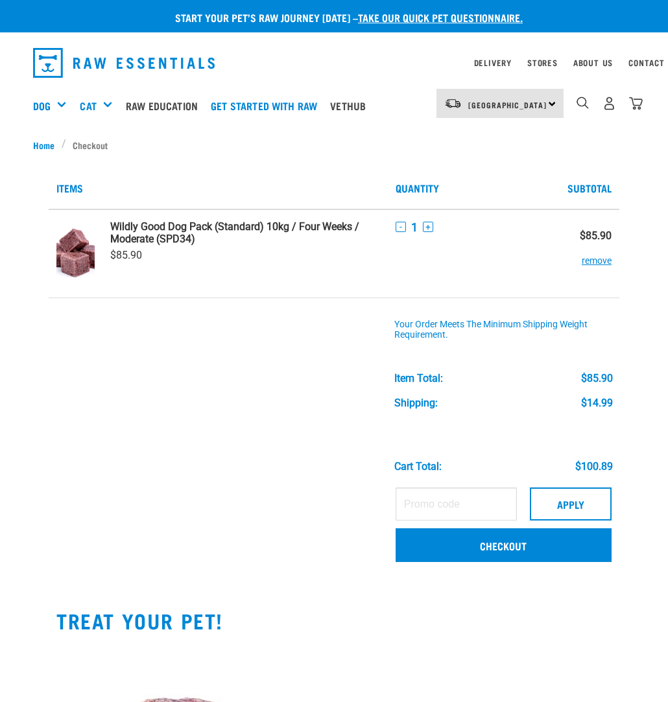 The width and height of the screenshot is (668, 702). I want to click on button: remove, so click(597, 254).